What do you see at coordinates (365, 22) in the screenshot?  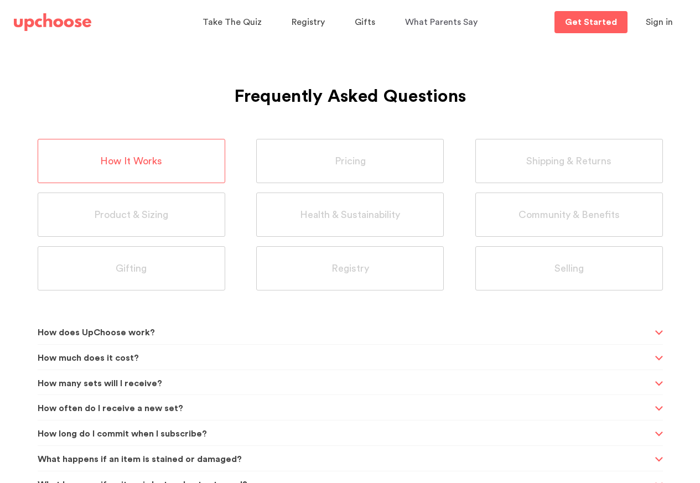 I see `span: Gifts` at bounding box center [365, 22].